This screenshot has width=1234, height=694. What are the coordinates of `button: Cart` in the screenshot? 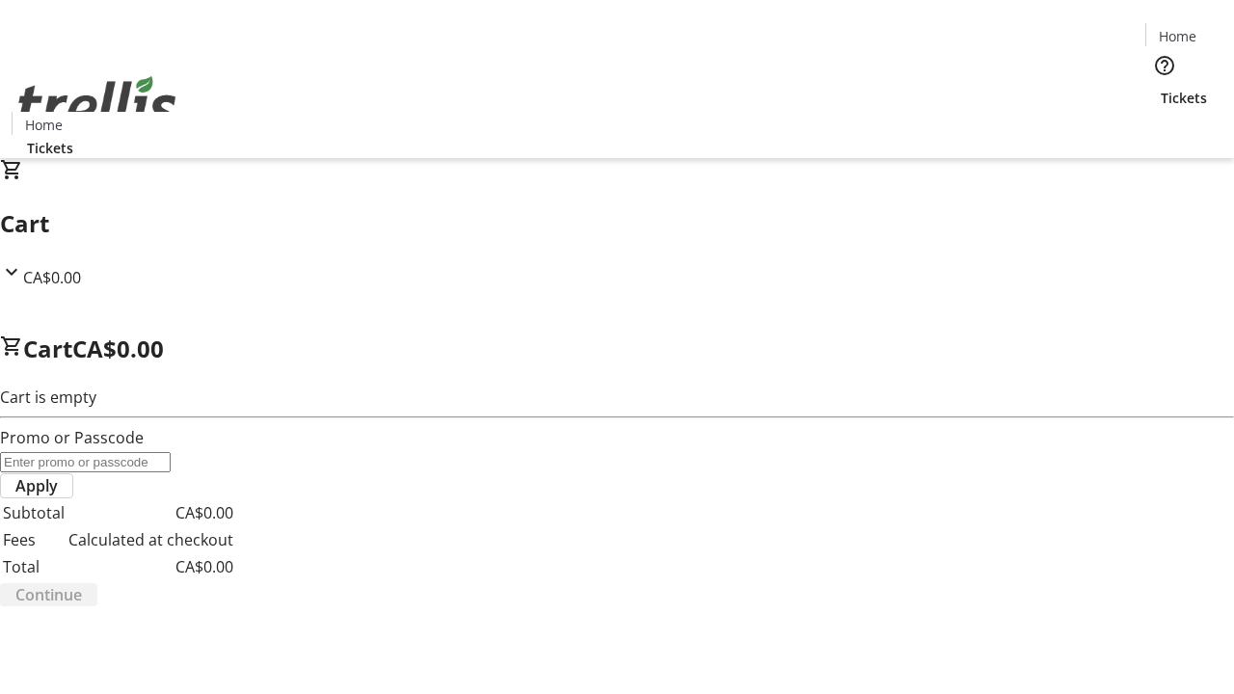 It's located at (1165, 127).